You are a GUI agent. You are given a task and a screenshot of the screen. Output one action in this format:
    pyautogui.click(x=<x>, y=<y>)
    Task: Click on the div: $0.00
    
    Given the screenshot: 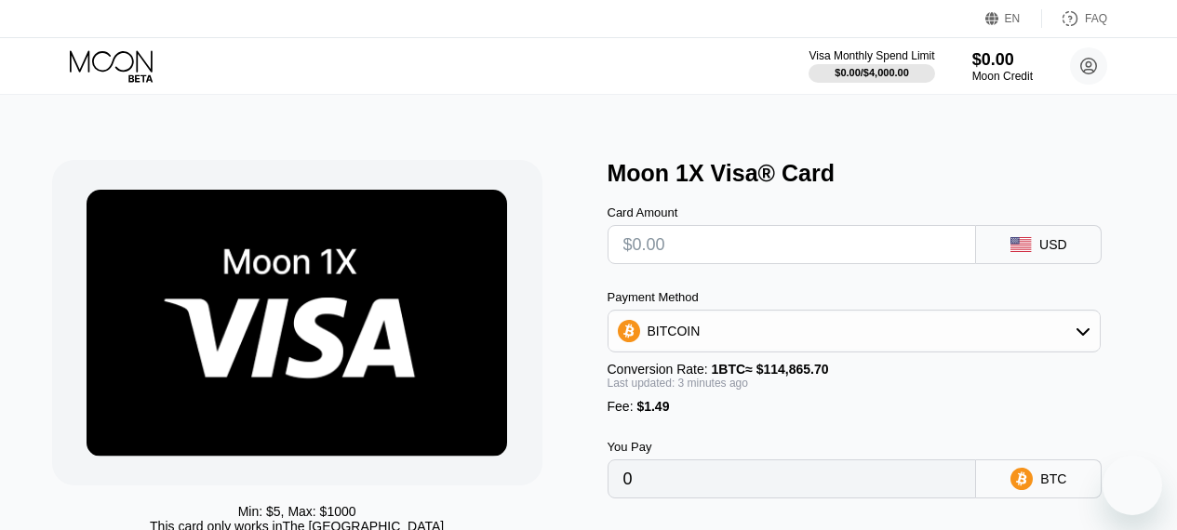 What is the action you would take?
    pyautogui.click(x=1002, y=60)
    